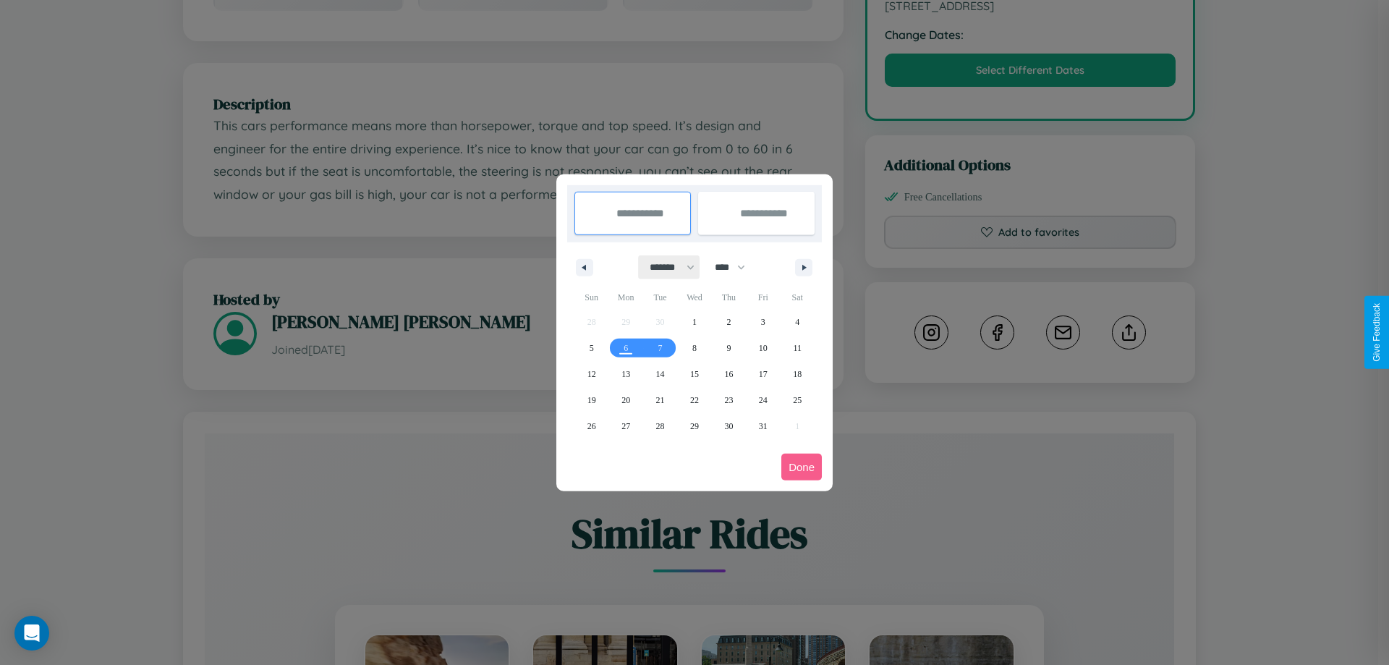  What do you see at coordinates (797, 348) in the screenshot?
I see `button: 11` at bounding box center [797, 348].